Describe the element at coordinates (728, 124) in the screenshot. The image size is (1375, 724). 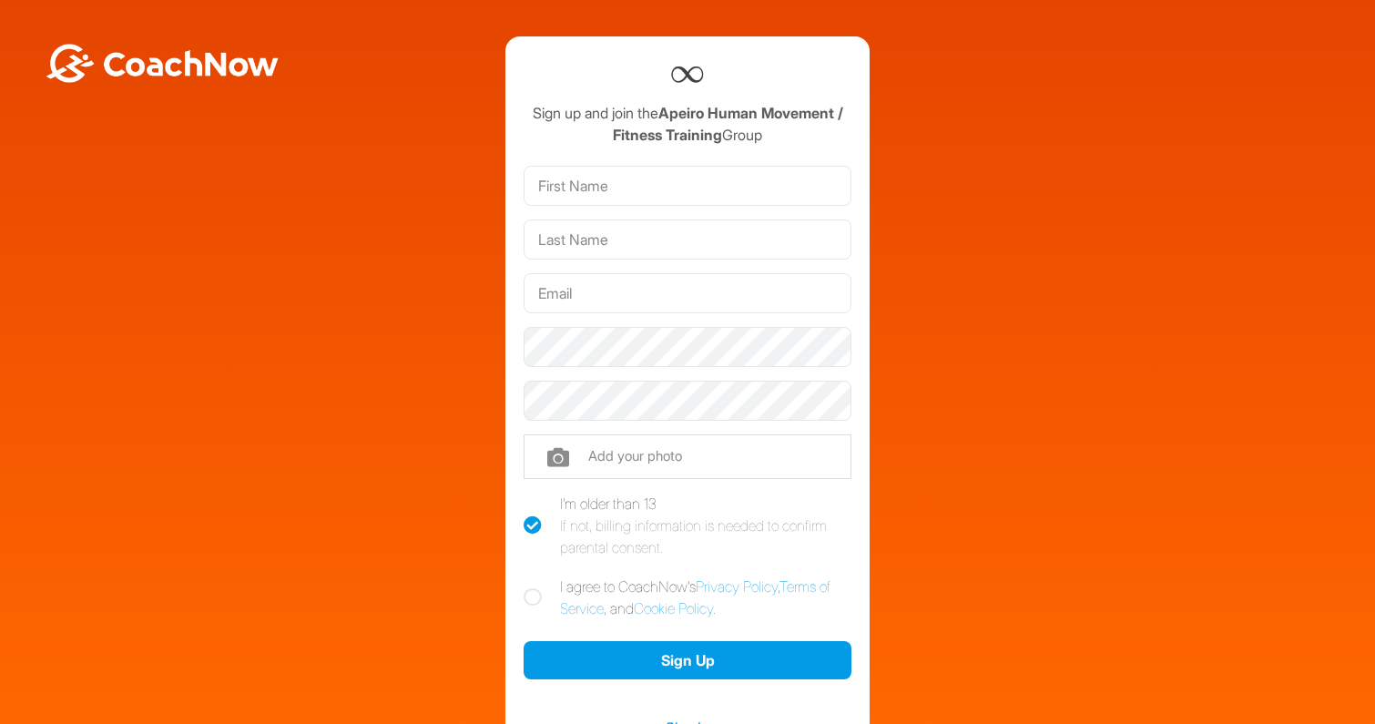
I see `strong: Apeiro Human Movement / Fitness Training` at that location.